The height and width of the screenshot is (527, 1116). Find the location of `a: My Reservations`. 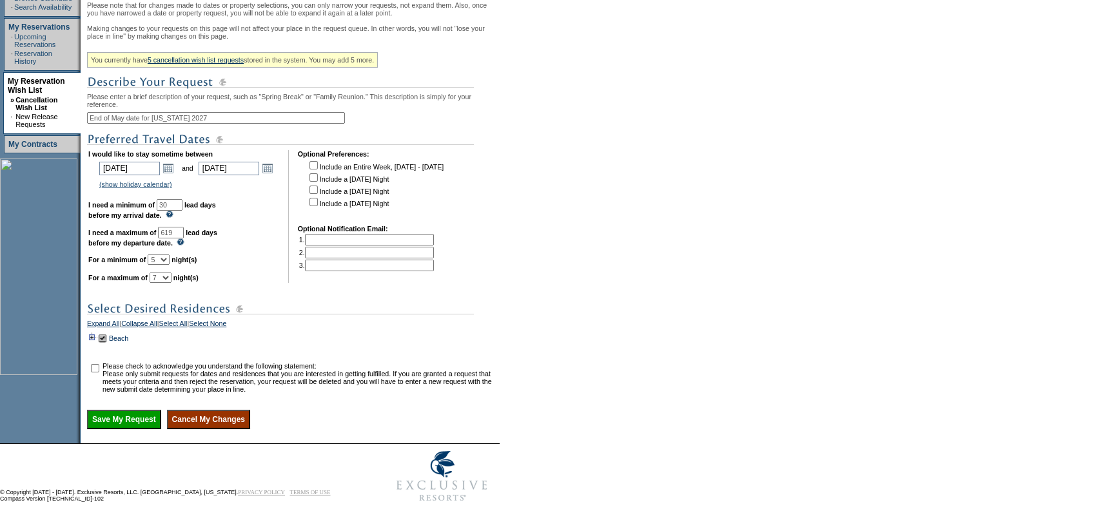

a: My Reservations is located at coordinates (39, 27).